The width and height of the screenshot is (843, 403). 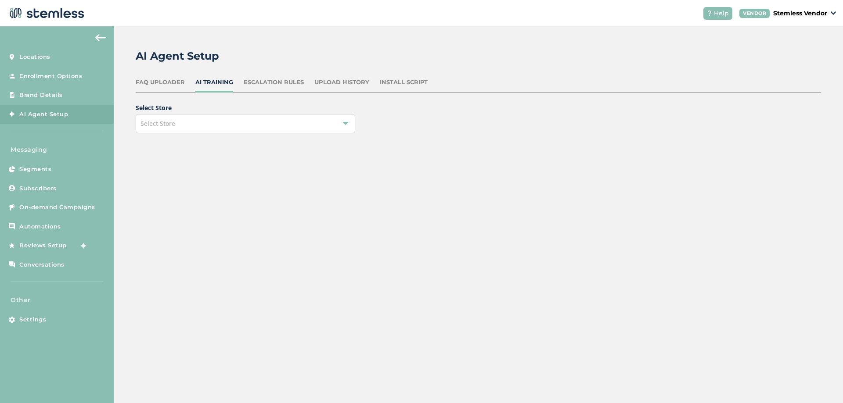 I want to click on span: Segments, so click(x=35, y=169).